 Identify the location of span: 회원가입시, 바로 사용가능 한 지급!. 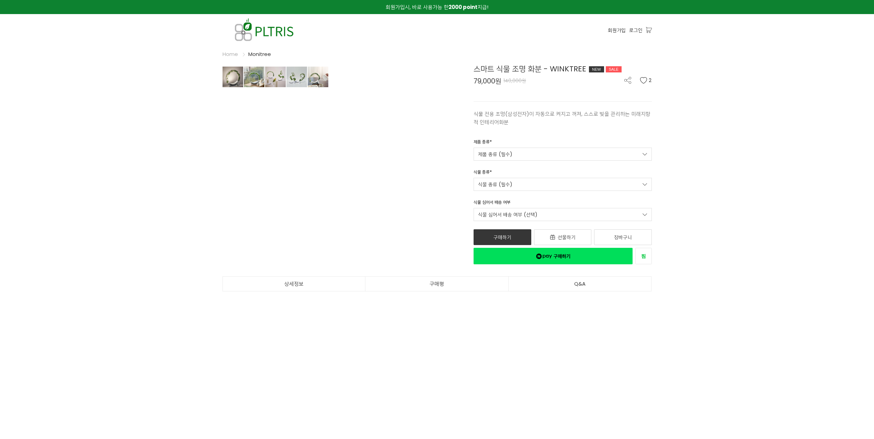
(437, 7).